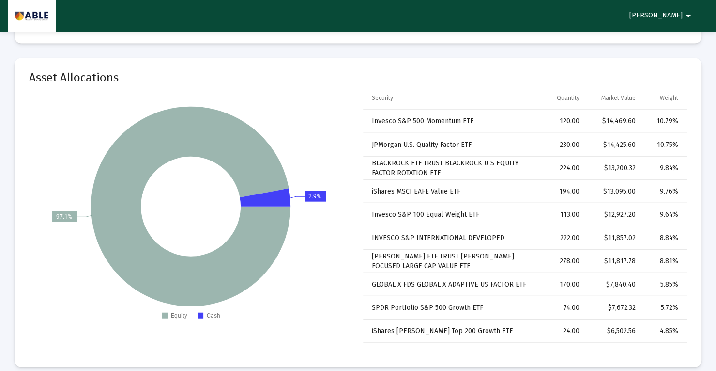 The width and height of the screenshot is (716, 371). What do you see at coordinates (64, 217) in the screenshot?
I see `text: 97.1%` at bounding box center [64, 217].